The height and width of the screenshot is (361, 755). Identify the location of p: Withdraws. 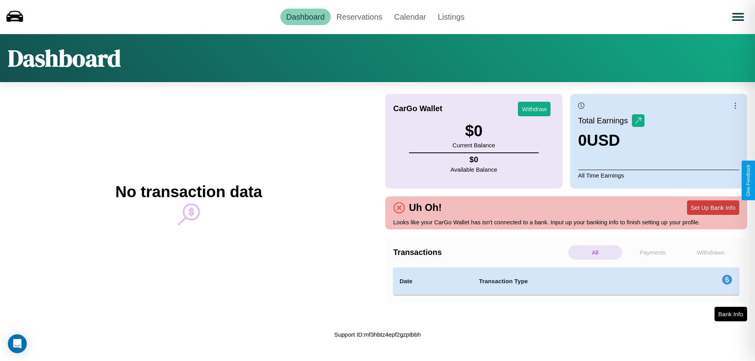
(710, 252).